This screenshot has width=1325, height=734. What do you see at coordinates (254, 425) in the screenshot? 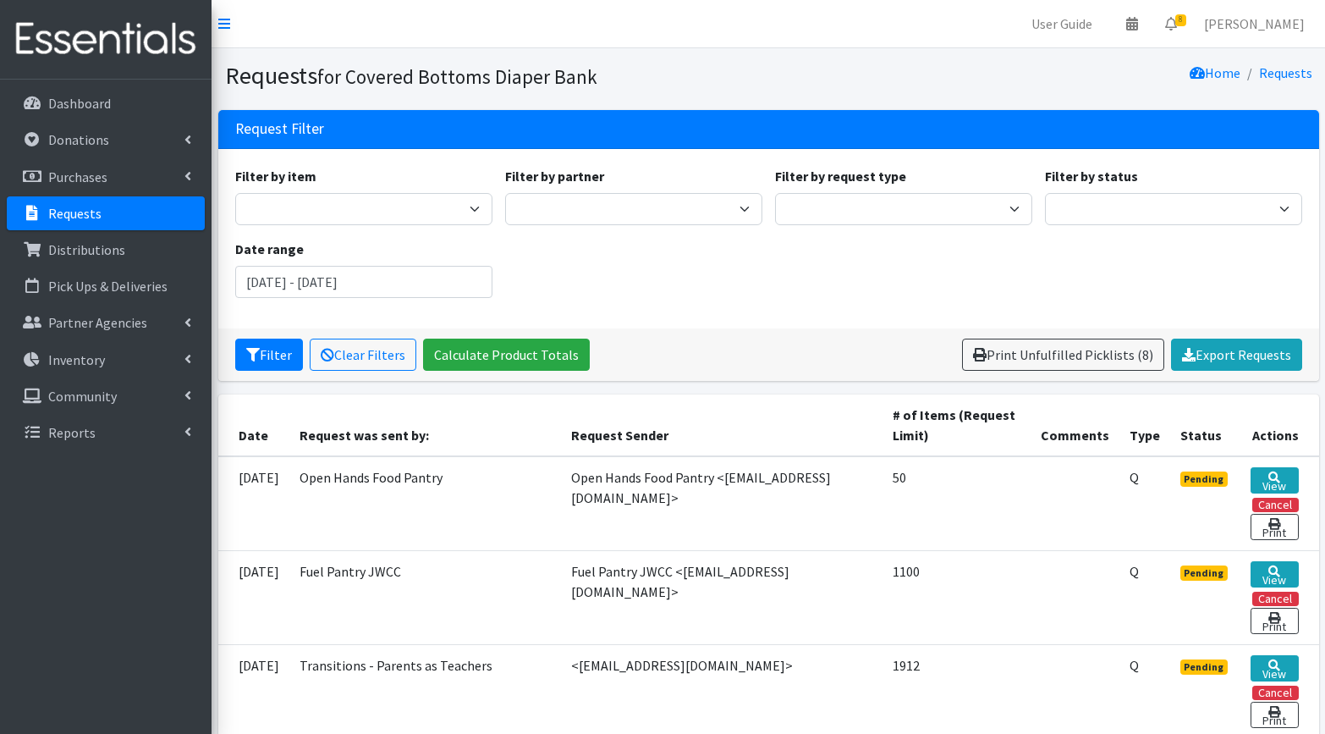
I see `th: Date` at bounding box center [254, 425].